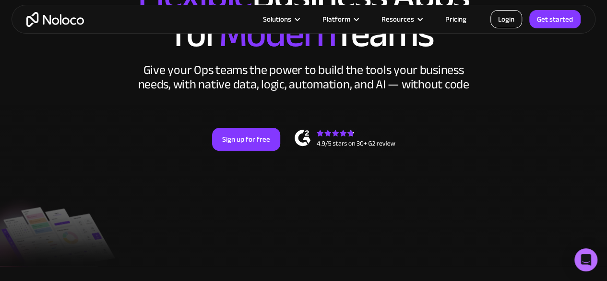  I want to click on div: Give your Ops teams the power to build the tools your business needs, with native data, logic, au..., so click(304, 77).